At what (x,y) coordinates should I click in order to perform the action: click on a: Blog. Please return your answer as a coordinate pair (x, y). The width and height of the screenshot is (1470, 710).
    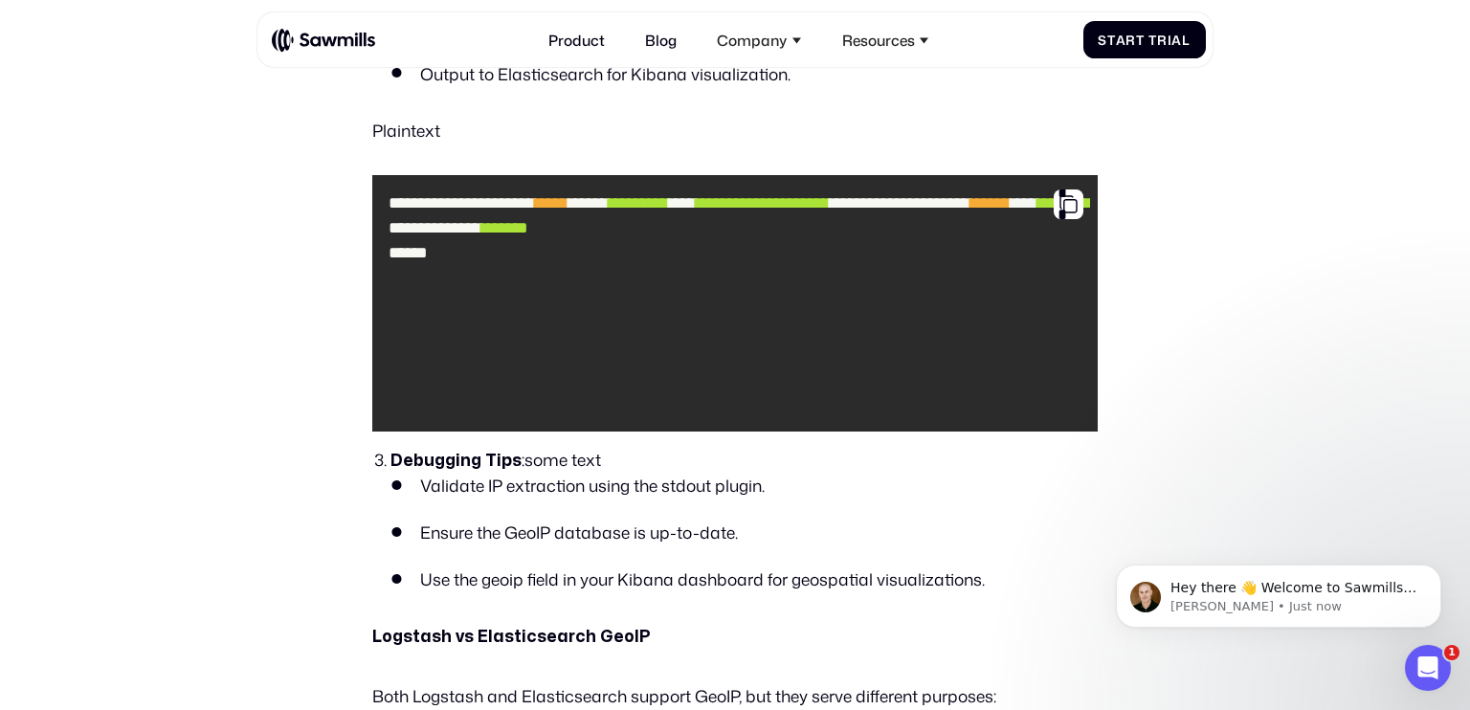
    Looking at the image, I should click on (661, 39).